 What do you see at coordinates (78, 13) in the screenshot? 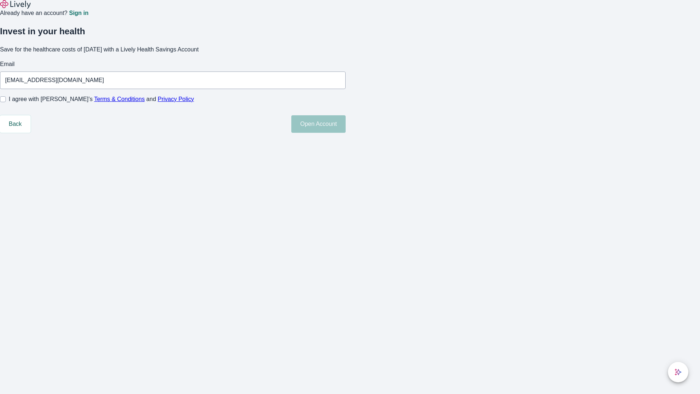
I see `a: Sign in` at bounding box center [78, 13].